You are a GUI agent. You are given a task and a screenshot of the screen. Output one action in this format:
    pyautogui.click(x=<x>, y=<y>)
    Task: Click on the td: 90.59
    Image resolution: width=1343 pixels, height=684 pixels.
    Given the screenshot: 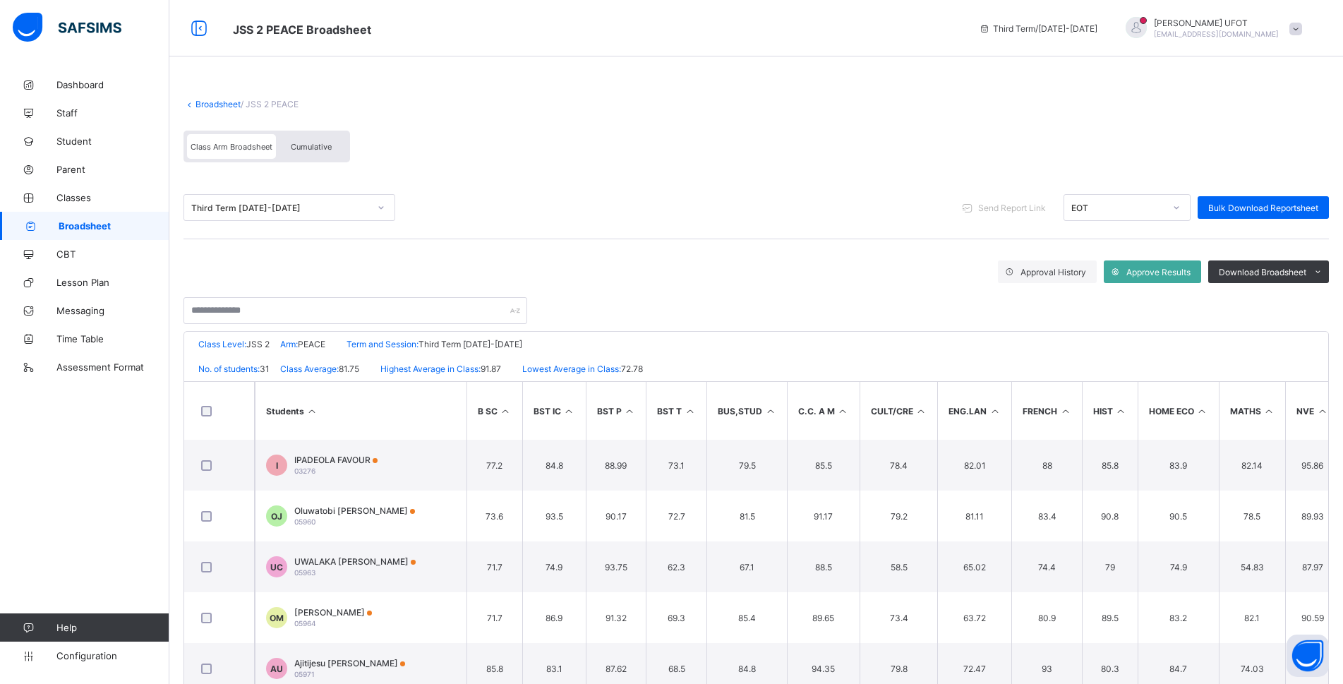 What is the action you would take?
    pyautogui.click(x=1312, y=618)
    